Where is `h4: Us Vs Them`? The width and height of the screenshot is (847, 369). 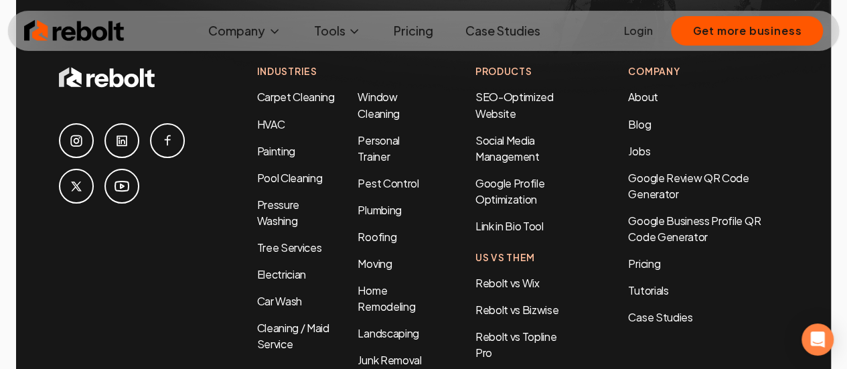
h4: Us Vs Them is located at coordinates (525, 256).